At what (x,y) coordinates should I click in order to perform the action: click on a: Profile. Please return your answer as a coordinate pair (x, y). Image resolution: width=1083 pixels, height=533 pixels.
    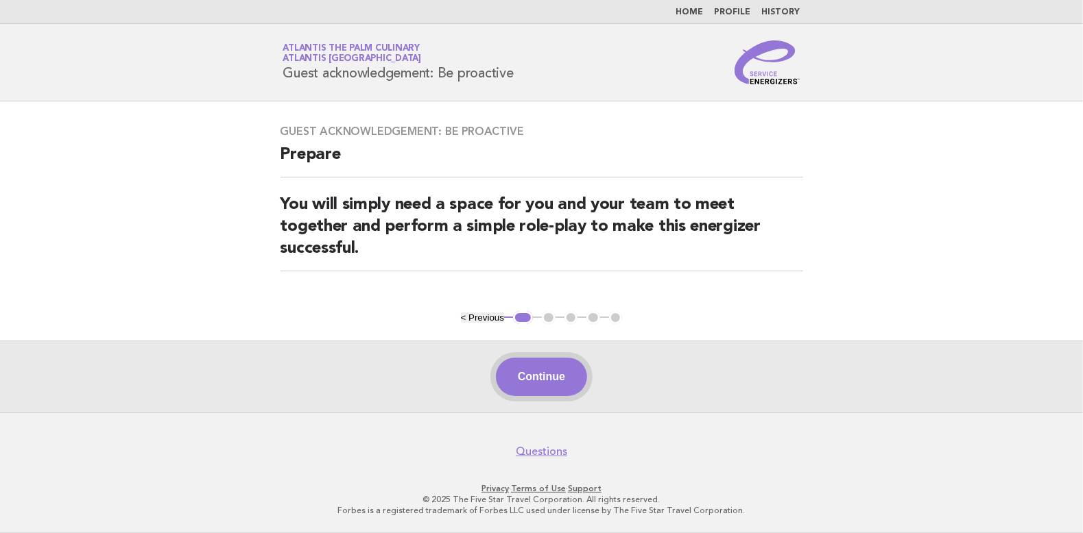
    Looking at the image, I should click on (732, 12).